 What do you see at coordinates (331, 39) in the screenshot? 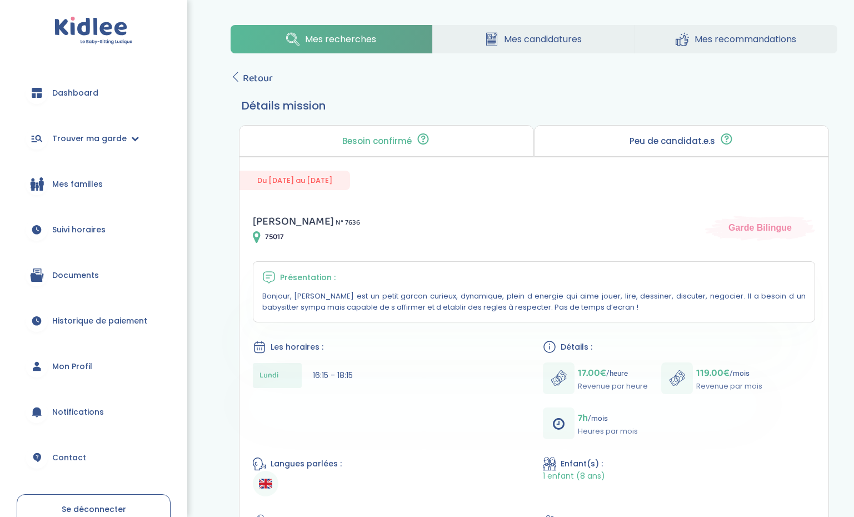
I see `a: Mes recherches` at bounding box center [331, 39].